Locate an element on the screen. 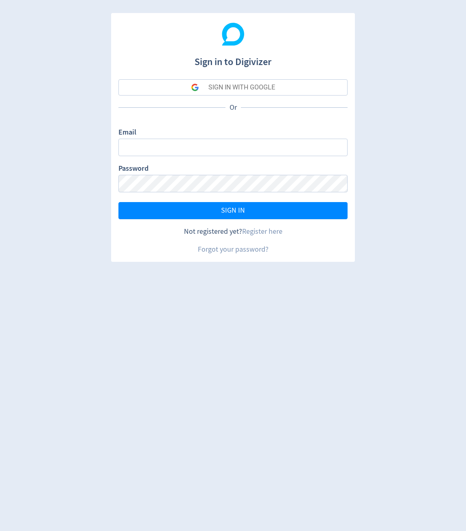 Image resolution: width=466 pixels, height=531 pixels. button: SIGN IN is located at coordinates (233, 211).